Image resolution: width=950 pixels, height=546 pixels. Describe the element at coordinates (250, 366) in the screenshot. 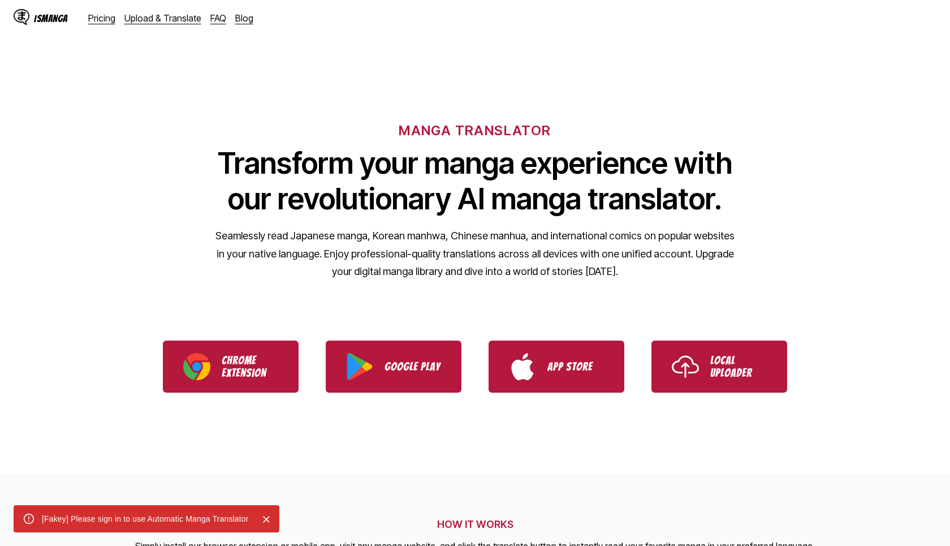

I see `p: Chrome Extension` at that location.